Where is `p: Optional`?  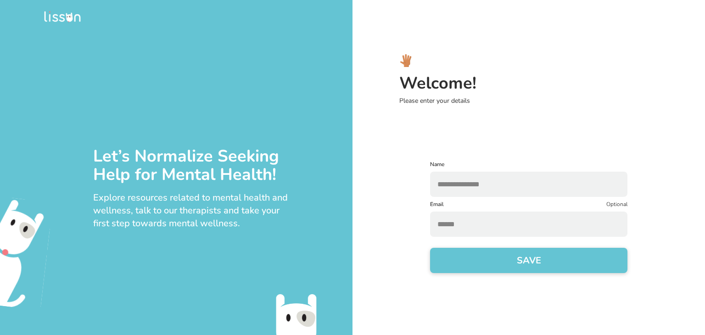
p: Optional is located at coordinates (617, 204).